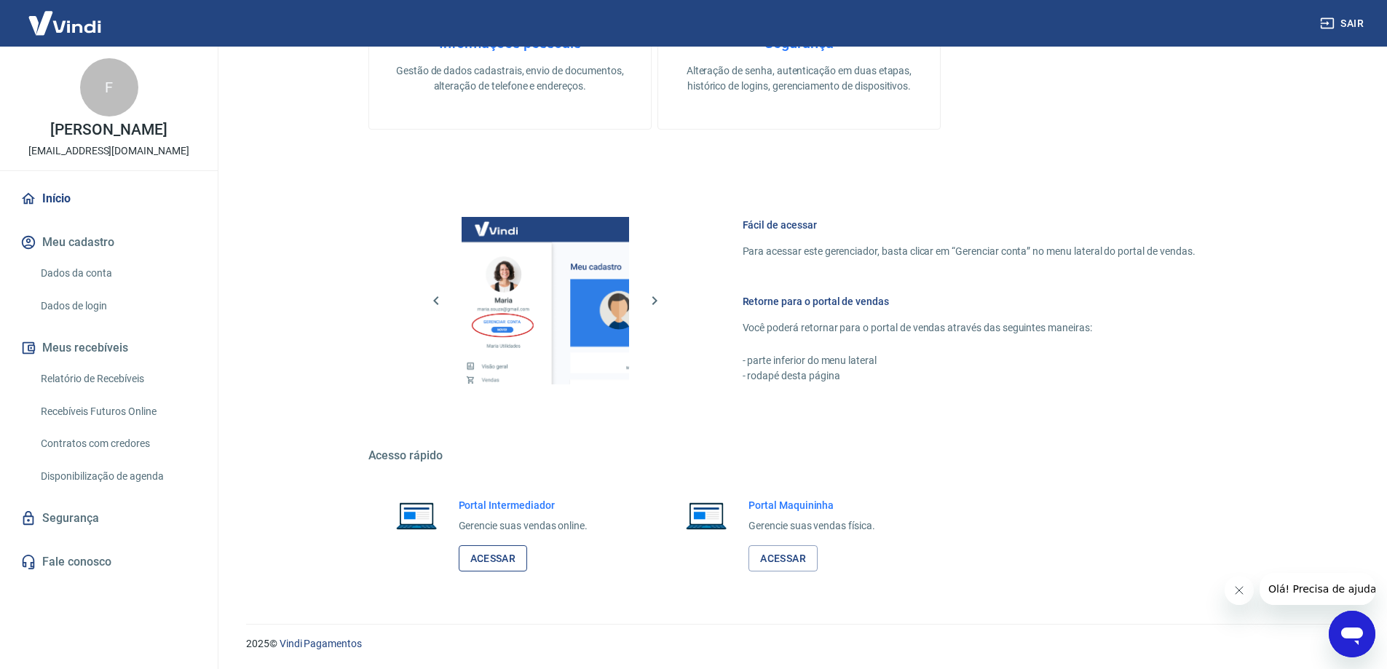 The height and width of the screenshot is (669, 1387). Describe the element at coordinates (524, 505) in the screenshot. I see `h6: Portal Intermediador` at that location.